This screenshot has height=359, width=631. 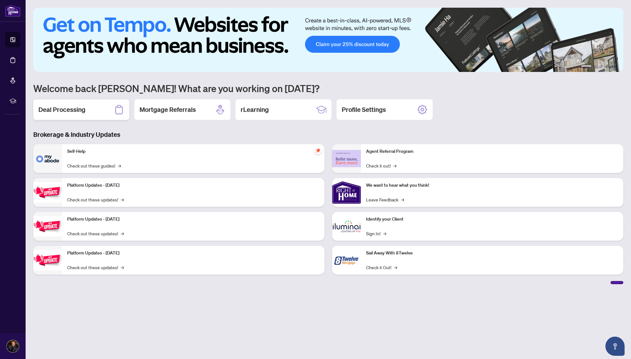 What do you see at coordinates (318, 151) in the screenshot?
I see `span: pushpin` at bounding box center [318, 151].